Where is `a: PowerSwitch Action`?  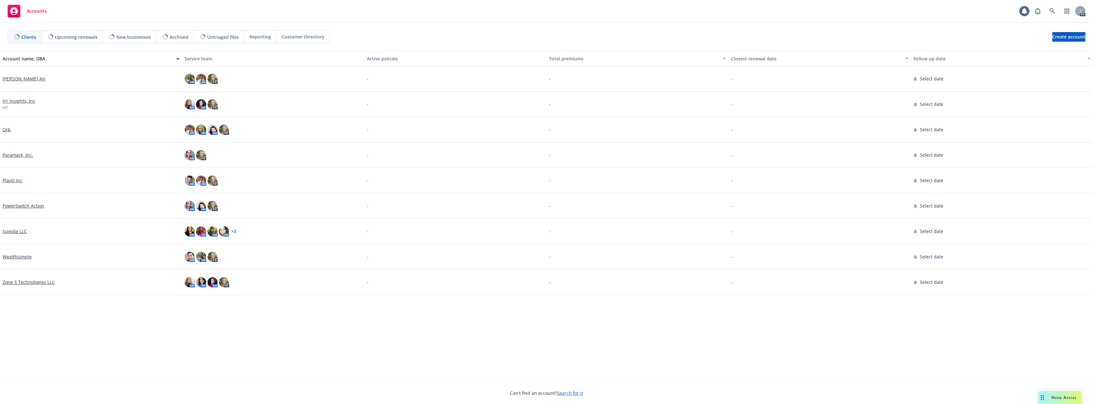 a: PowerSwitch Action is located at coordinates (23, 205).